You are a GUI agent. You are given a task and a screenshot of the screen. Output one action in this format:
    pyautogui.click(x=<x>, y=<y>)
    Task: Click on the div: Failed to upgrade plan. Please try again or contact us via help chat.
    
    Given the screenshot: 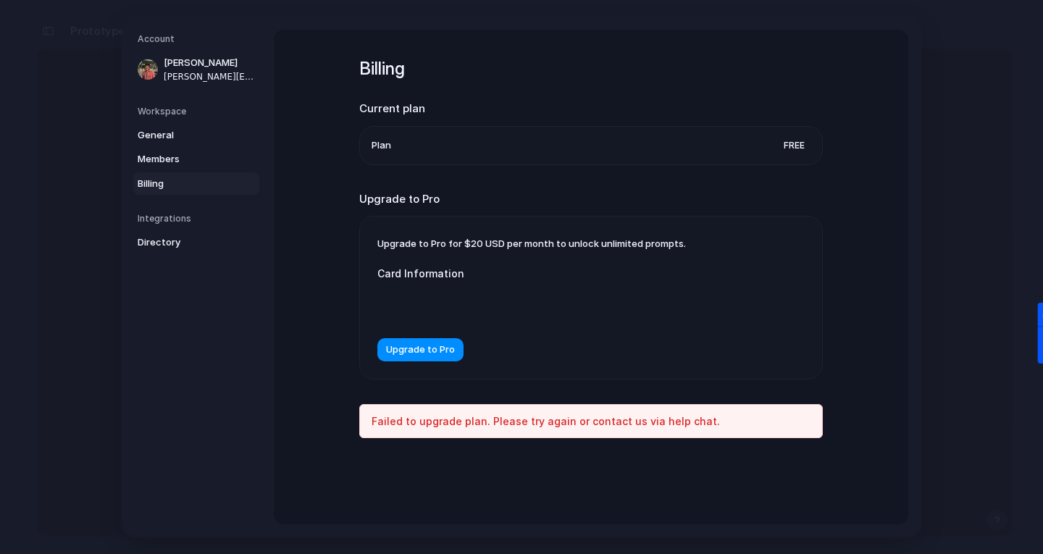 What is the action you would take?
    pyautogui.click(x=591, y=421)
    